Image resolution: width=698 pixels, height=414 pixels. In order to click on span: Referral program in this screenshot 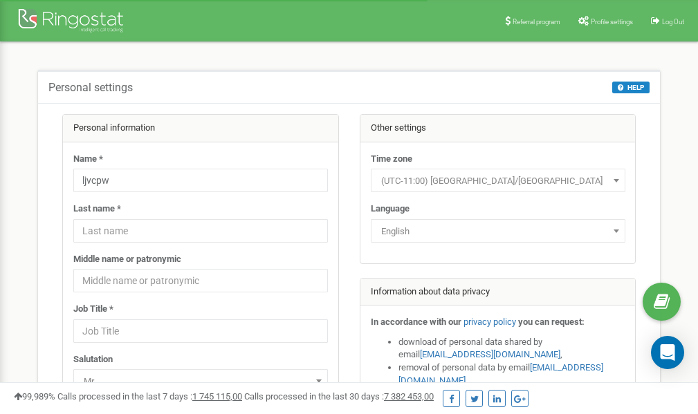, I will do `click(536, 21)`.